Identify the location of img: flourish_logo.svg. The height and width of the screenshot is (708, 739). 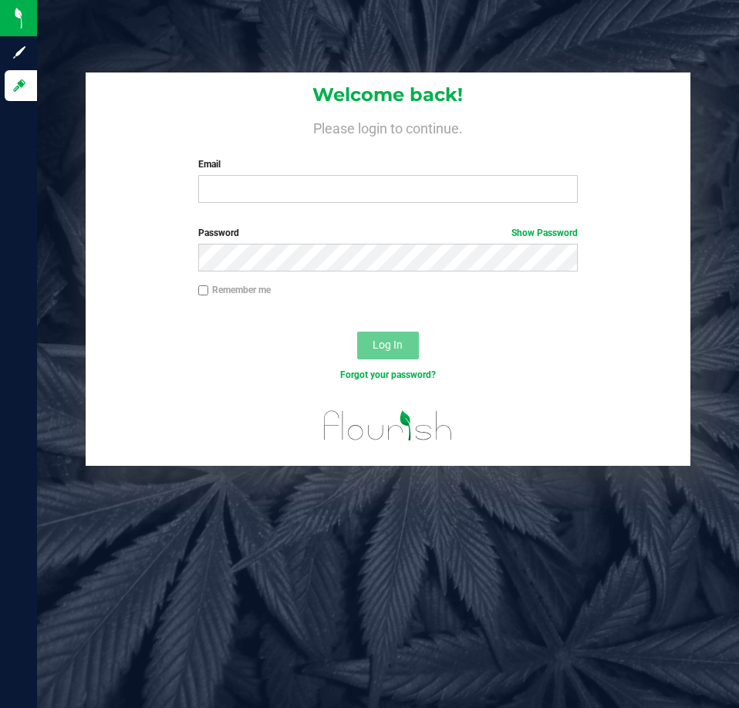
(388, 426).